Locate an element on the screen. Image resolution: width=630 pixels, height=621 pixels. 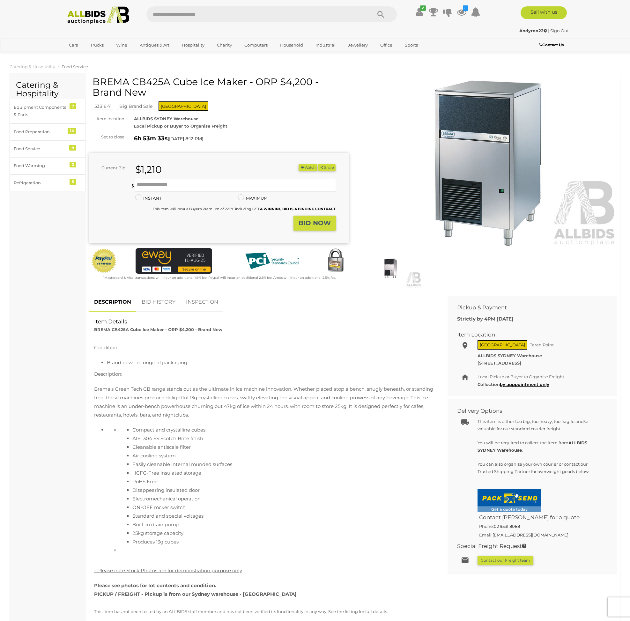
a: Hospitality is located at coordinates (193, 45).